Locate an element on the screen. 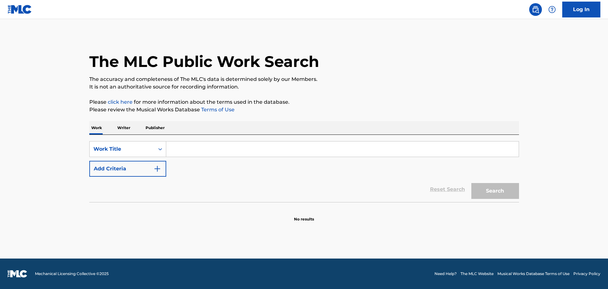  p: Writer is located at coordinates (124, 128).